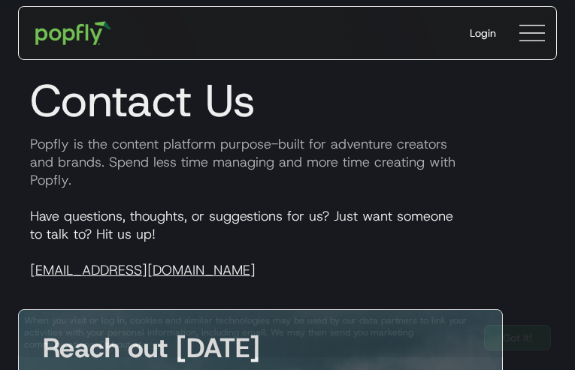  What do you see at coordinates (482, 33) in the screenshot?
I see `a: Login` at bounding box center [482, 33].